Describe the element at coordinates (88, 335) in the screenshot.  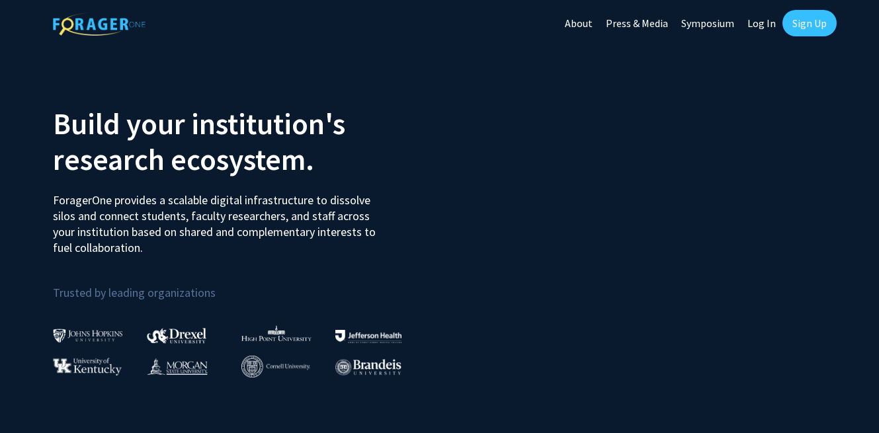
I see `img: Johns Hopkins University` at that location.